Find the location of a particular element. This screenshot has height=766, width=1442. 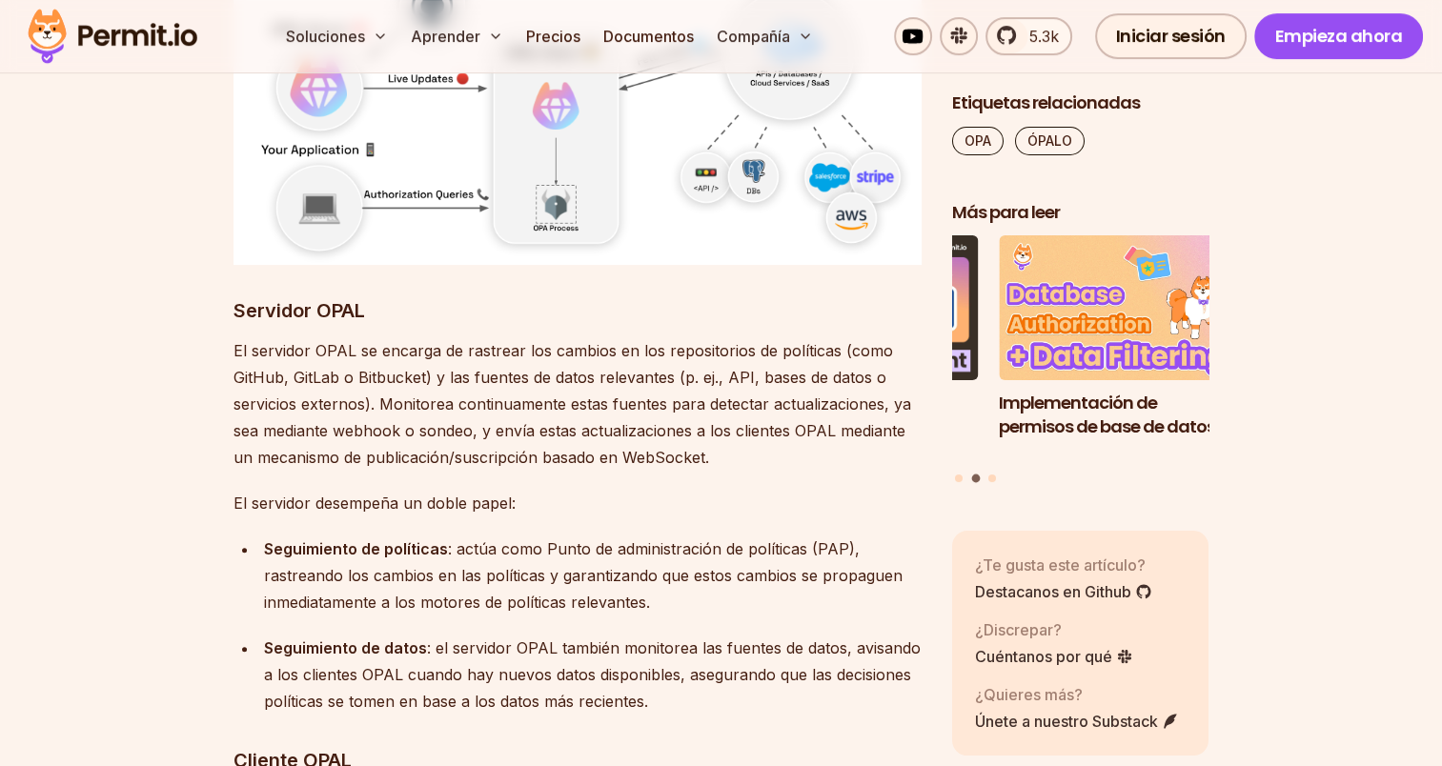

font: : el servidor OPAL también monitorea las fuentes de datos, avisando a los clientes OPAL cuando ha... is located at coordinates (592, 675).